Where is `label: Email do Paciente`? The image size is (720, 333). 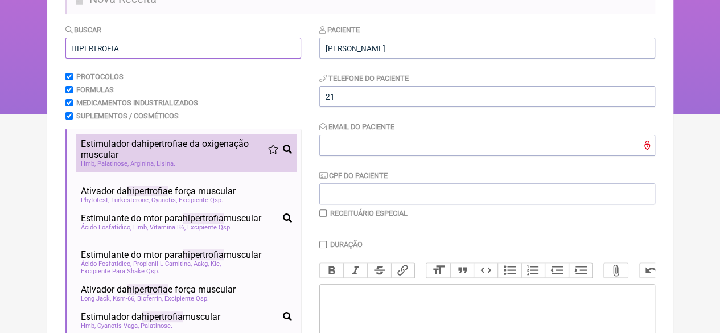
label: Email do Paciente is located at coordinates (357, 126).